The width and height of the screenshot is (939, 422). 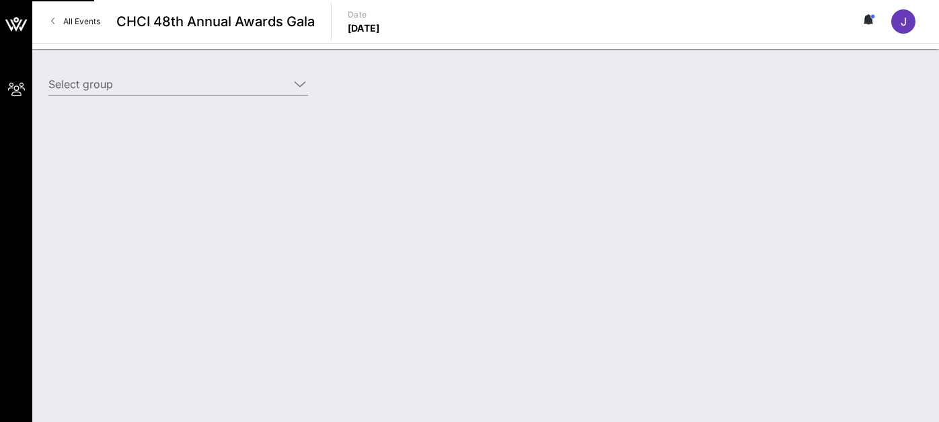 What do you see at coordinates (81, 21) in the screenshot?
I see `span: All Events` at bounding box center [81, 21].